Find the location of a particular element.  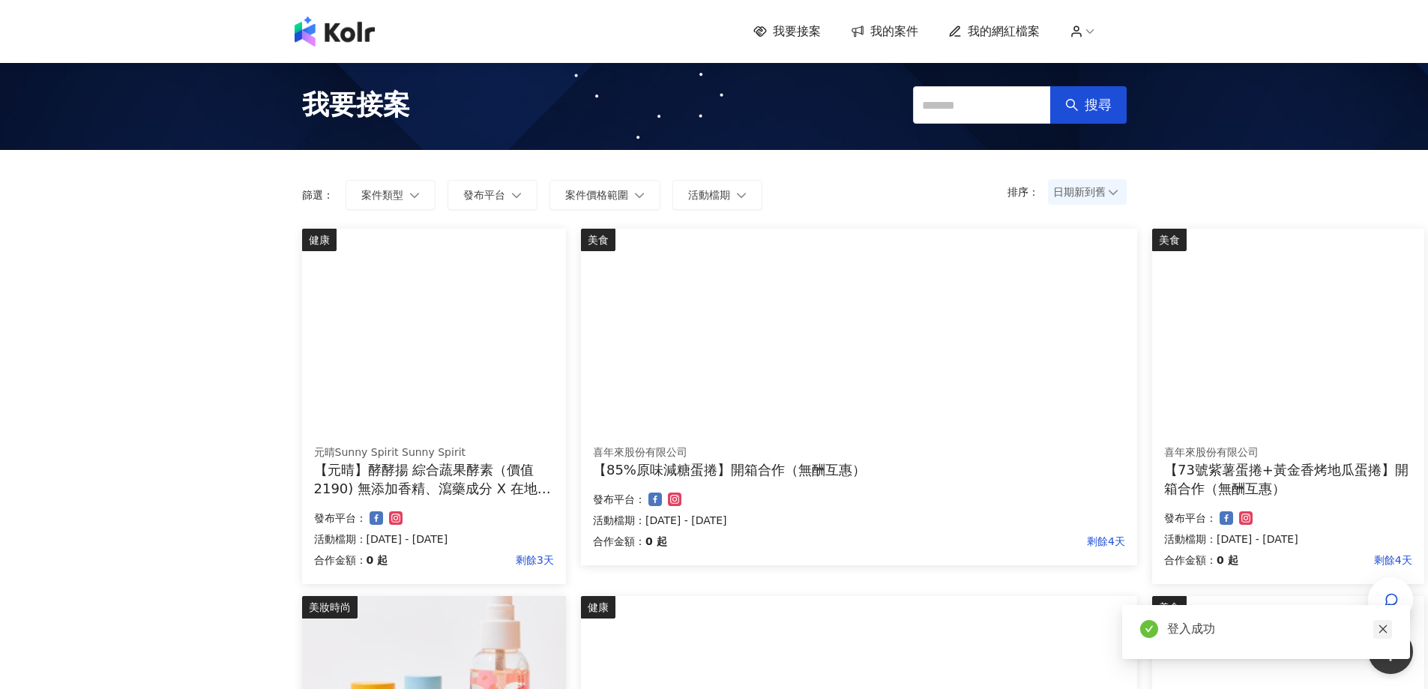

div: 登入成功 is located at coordinates (1280, 629).